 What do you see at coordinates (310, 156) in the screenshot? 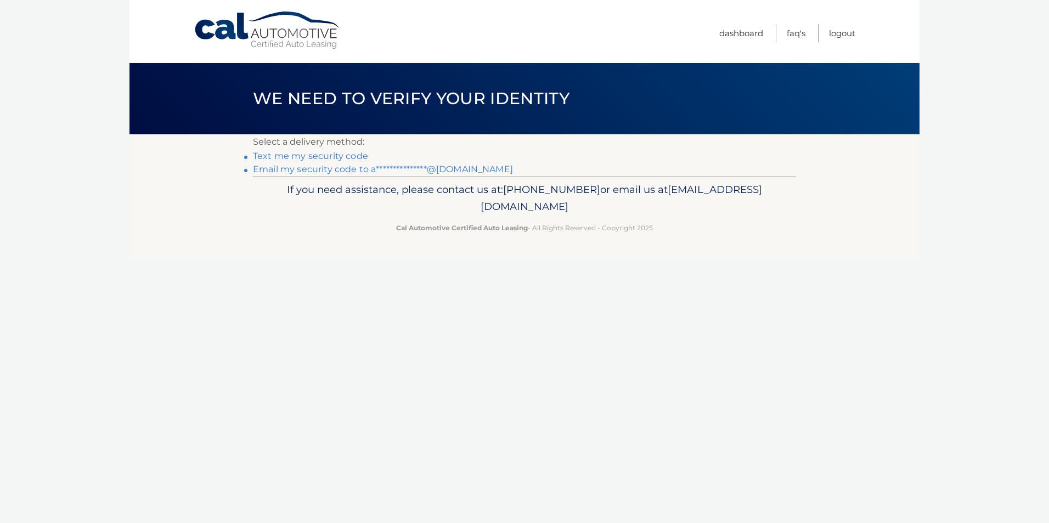
I see `a: Text me my security code` at bounding box center [310, 156].